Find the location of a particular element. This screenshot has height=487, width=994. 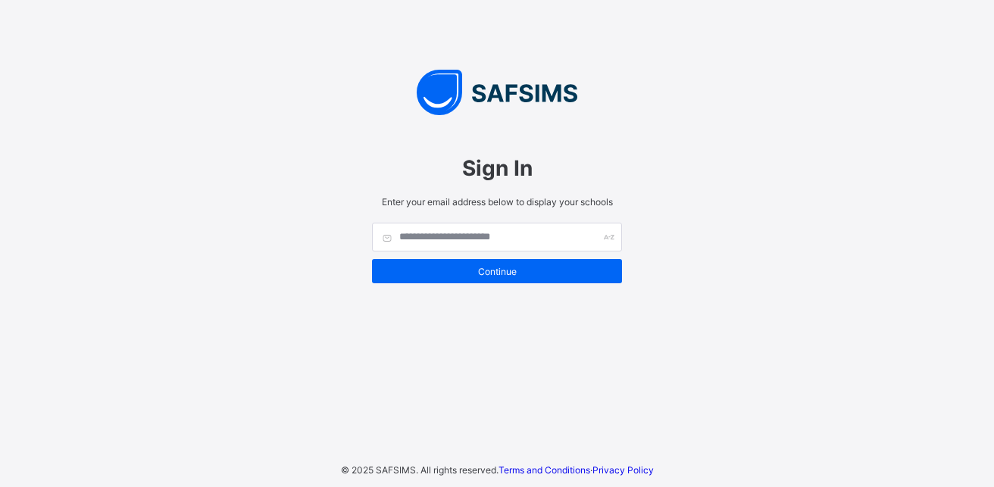

a: Terms and Conditions is located at coordinates (544, 470).